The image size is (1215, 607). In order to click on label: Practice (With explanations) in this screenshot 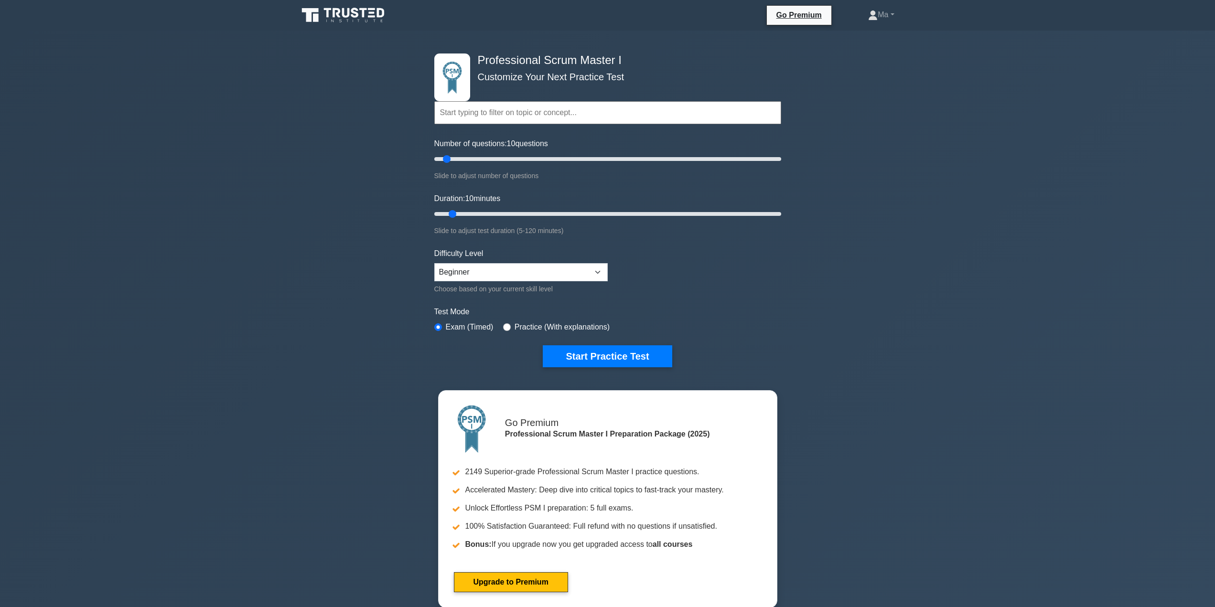, I will do `click(562, 327)`.